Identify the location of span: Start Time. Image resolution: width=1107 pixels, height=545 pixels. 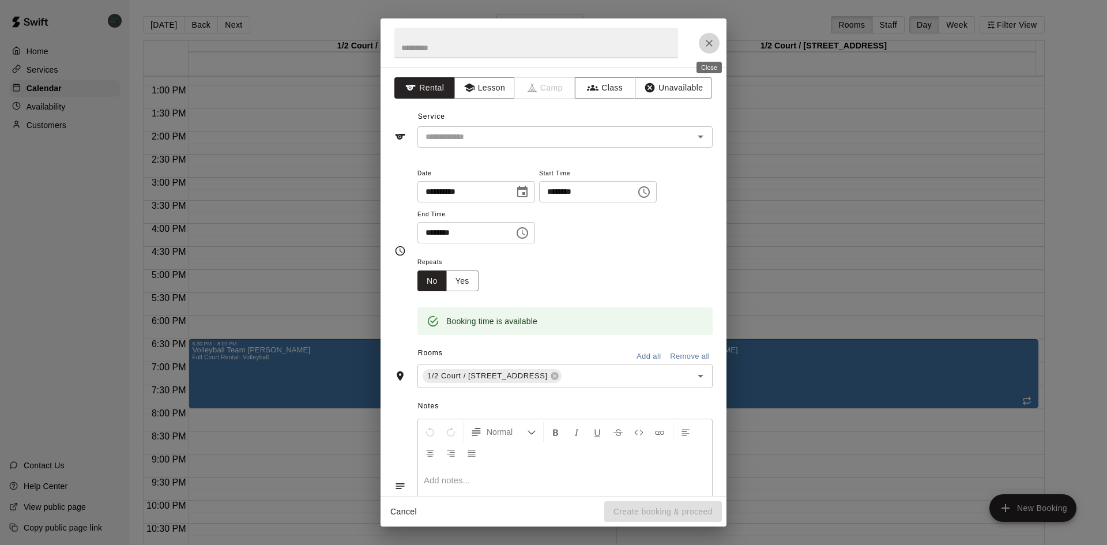
(598, 174).